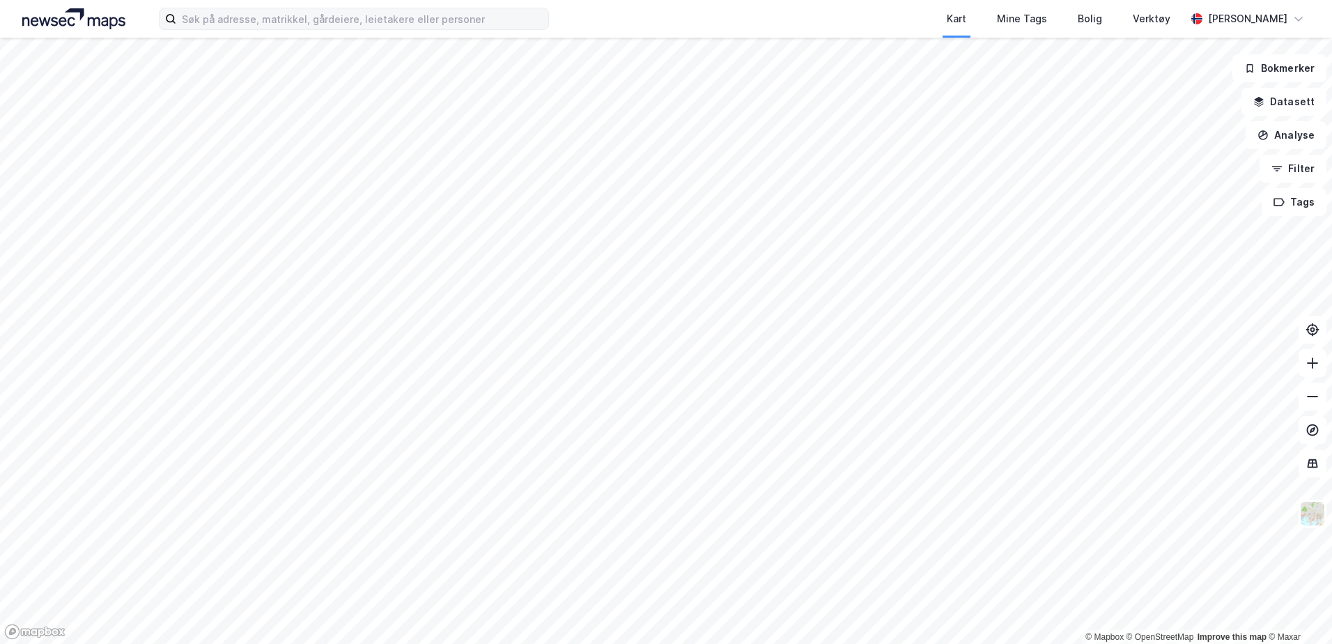  I want to click on div: Bolig, so click(1090, 19).